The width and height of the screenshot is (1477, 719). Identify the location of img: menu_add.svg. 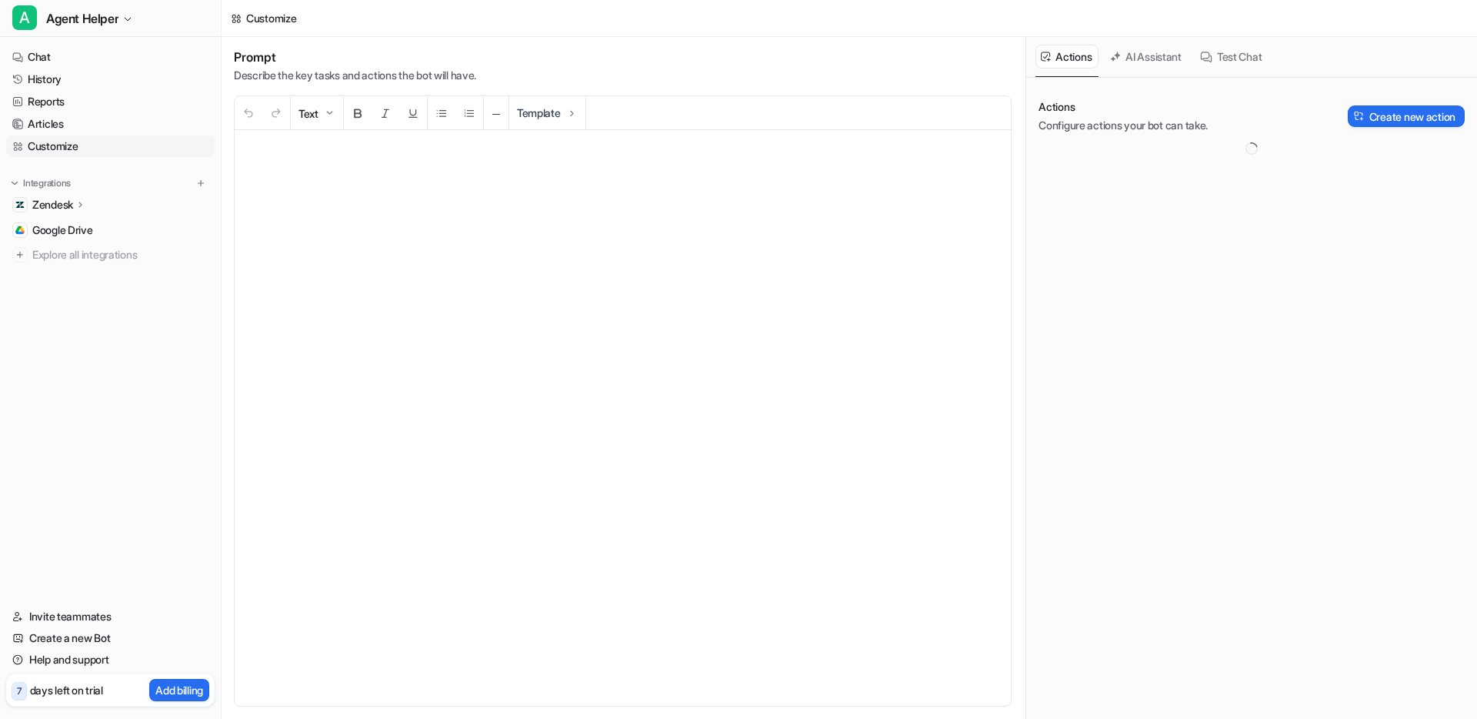
(201, 183).